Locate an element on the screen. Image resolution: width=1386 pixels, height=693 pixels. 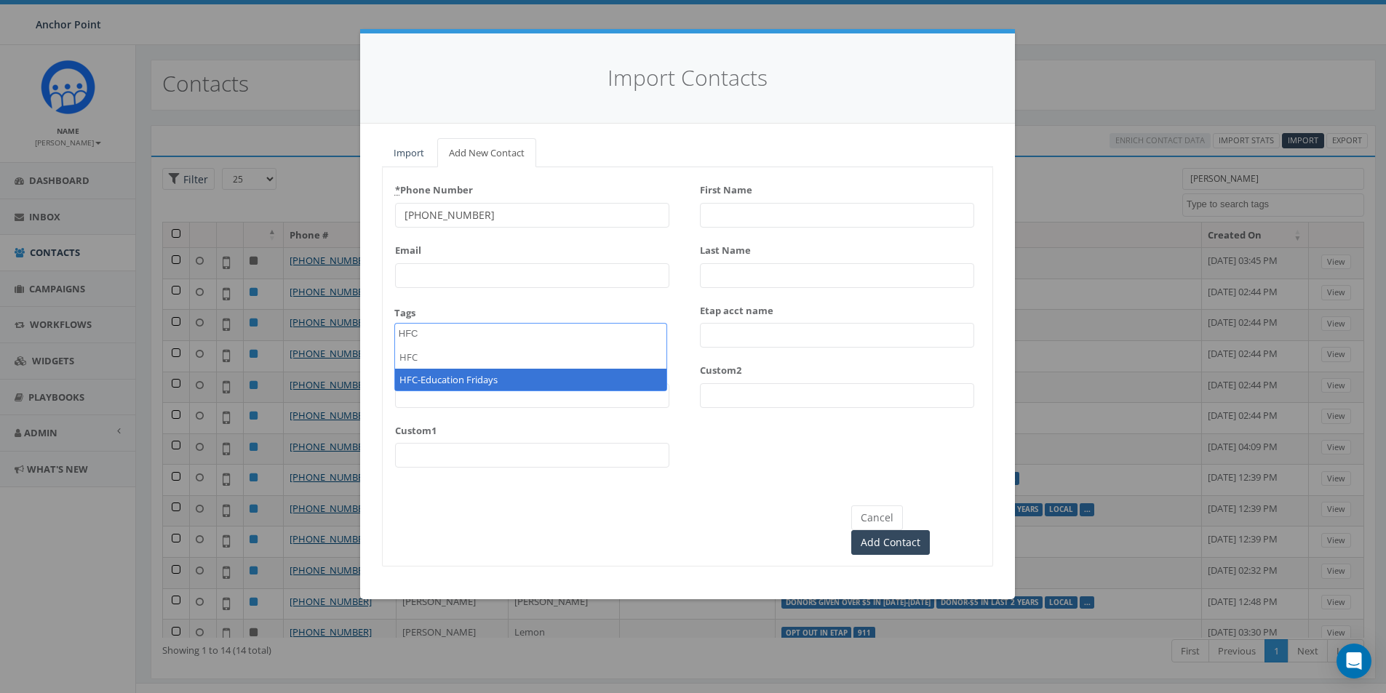
li: HFC is located at coordinates (530, 357).